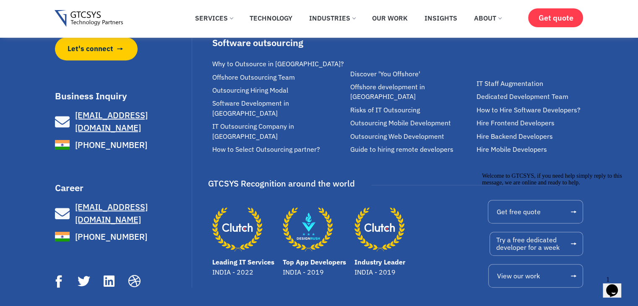 Image resolution: width=638 pixels, height=306 pixels. What do you see at coordinates (88, 18) in the screenshot?
I see `img: Gtcsys logo` at bounding box center [88, 18].